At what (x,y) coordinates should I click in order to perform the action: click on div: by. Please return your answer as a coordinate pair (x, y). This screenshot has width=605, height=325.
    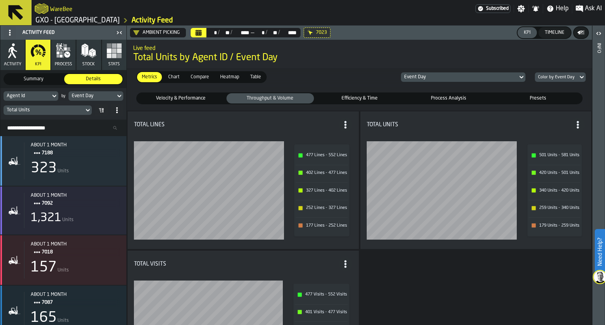
    Looking at the image, I should click on (63, 96).